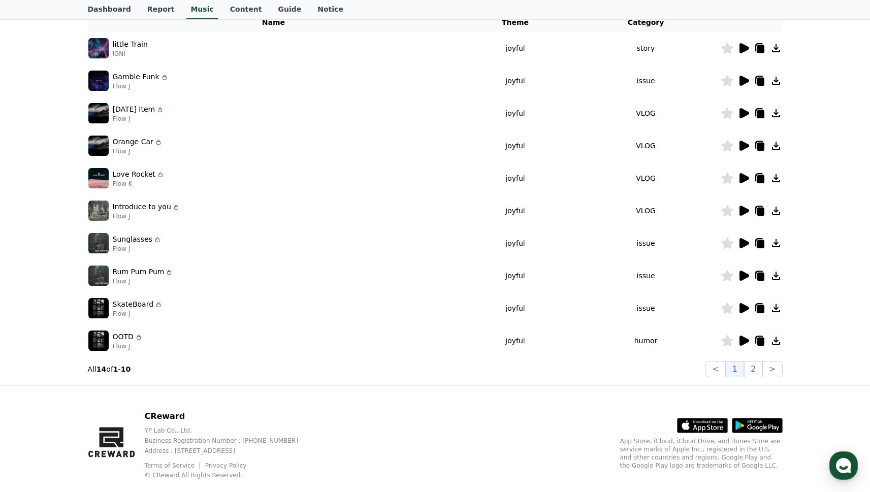 This screenshot has height=492, width=870. What do you see at coordinates (753, 369) in the screenshot?
I see `button: 2` at bounding box center [753, 369].